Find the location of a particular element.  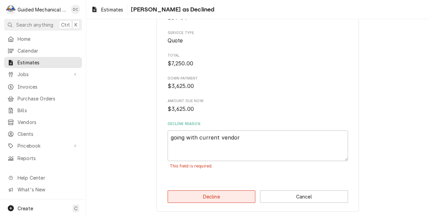

span: Search anything is located at coordinates (35, 25).